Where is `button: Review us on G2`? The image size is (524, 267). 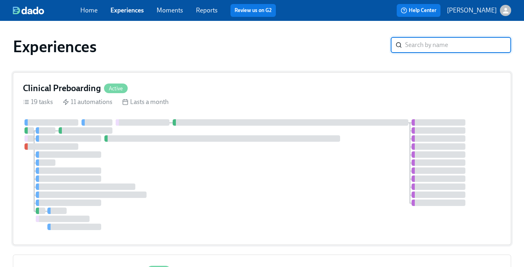 button: Review us on G2 is located at coordinates (253, 10).